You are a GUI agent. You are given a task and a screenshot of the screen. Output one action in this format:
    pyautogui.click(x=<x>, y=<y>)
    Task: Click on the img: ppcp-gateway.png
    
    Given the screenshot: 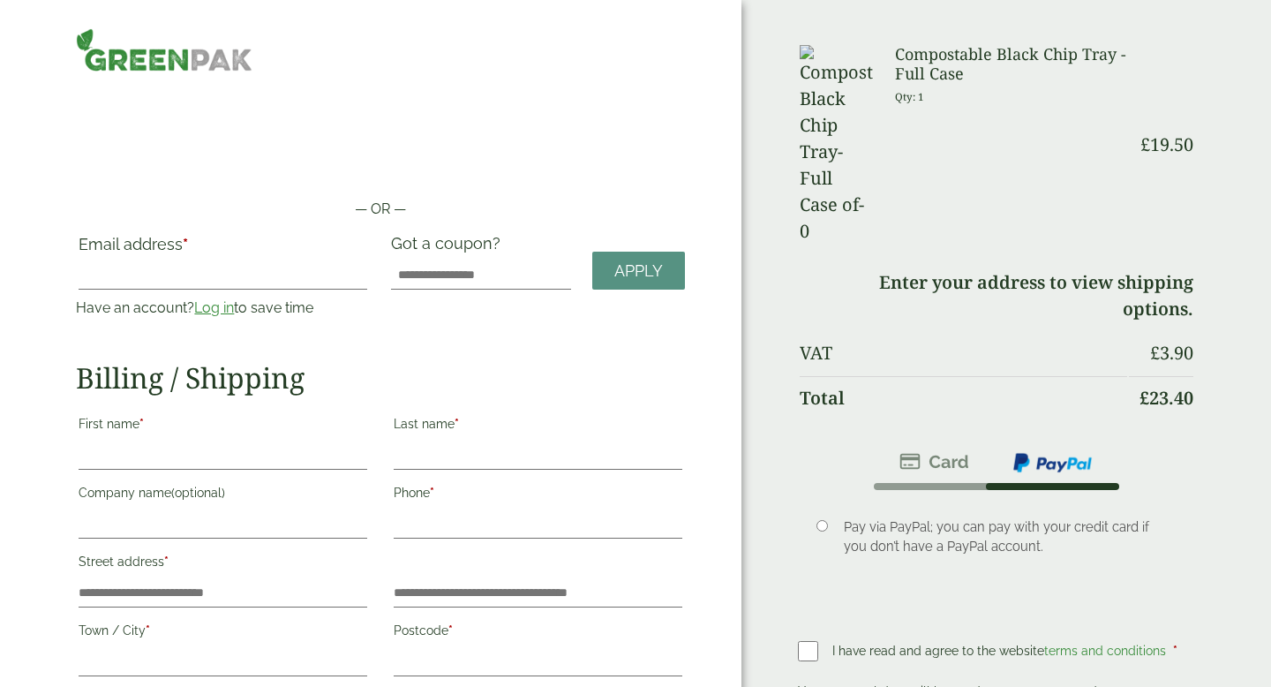 What is the action you would take?
    pyautogui.click(x=1052, y=463)
    